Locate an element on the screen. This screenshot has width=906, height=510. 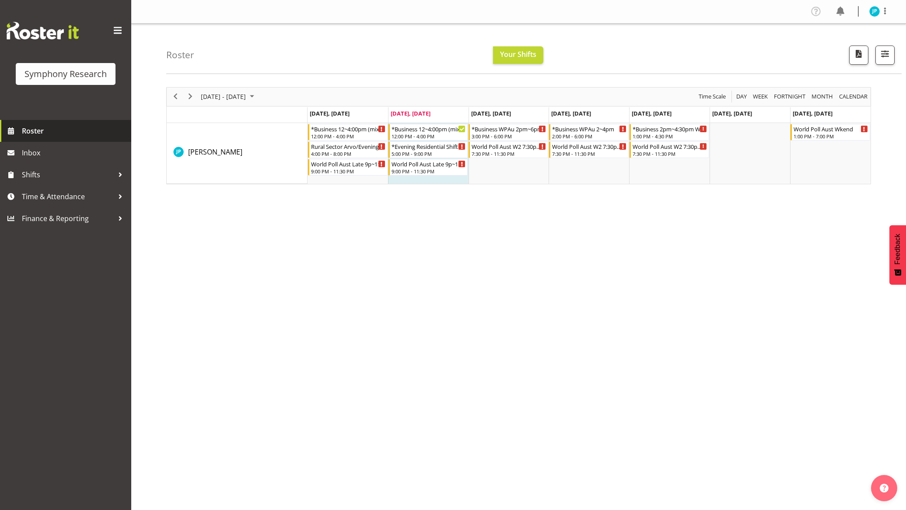
div: *Business WPAu 2~4pm is located at coordinates (589, 129).